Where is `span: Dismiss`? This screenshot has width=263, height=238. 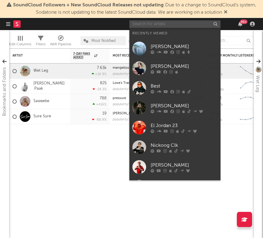 span: Dismiss is located at coordinates (226, 12).